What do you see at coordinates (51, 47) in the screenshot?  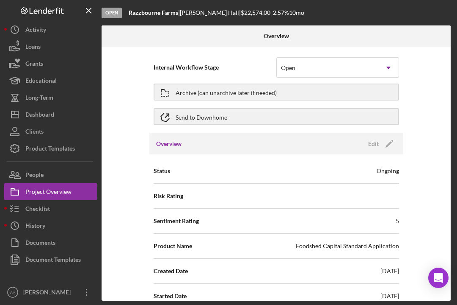 I see `a: Loans` at bounding box center [51, 47].